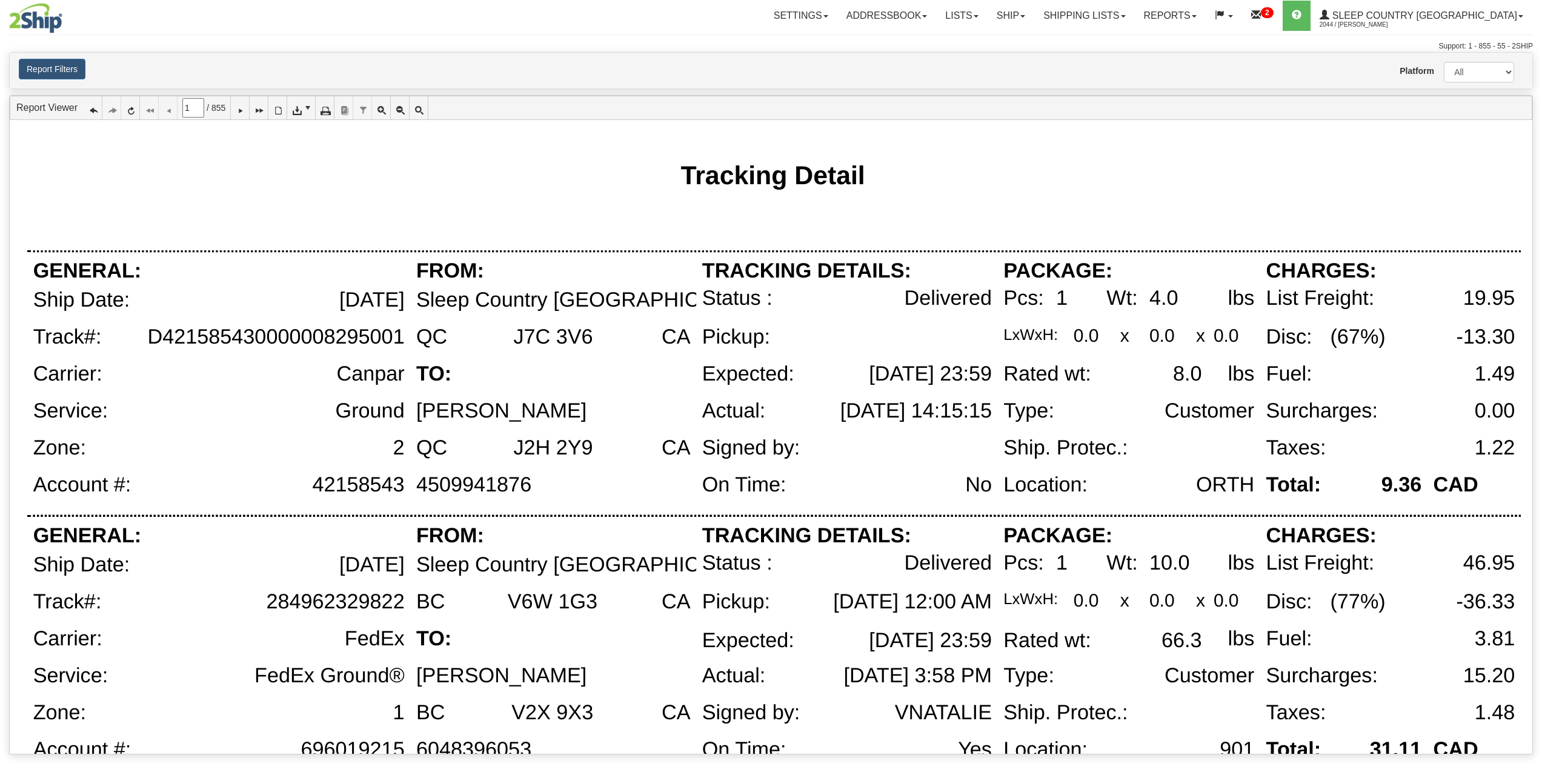 This screenshot has width=1542, height=775. Describe the element at coordinates (887, 16) in the screenshot. I see `a: Addressbook` at that location.